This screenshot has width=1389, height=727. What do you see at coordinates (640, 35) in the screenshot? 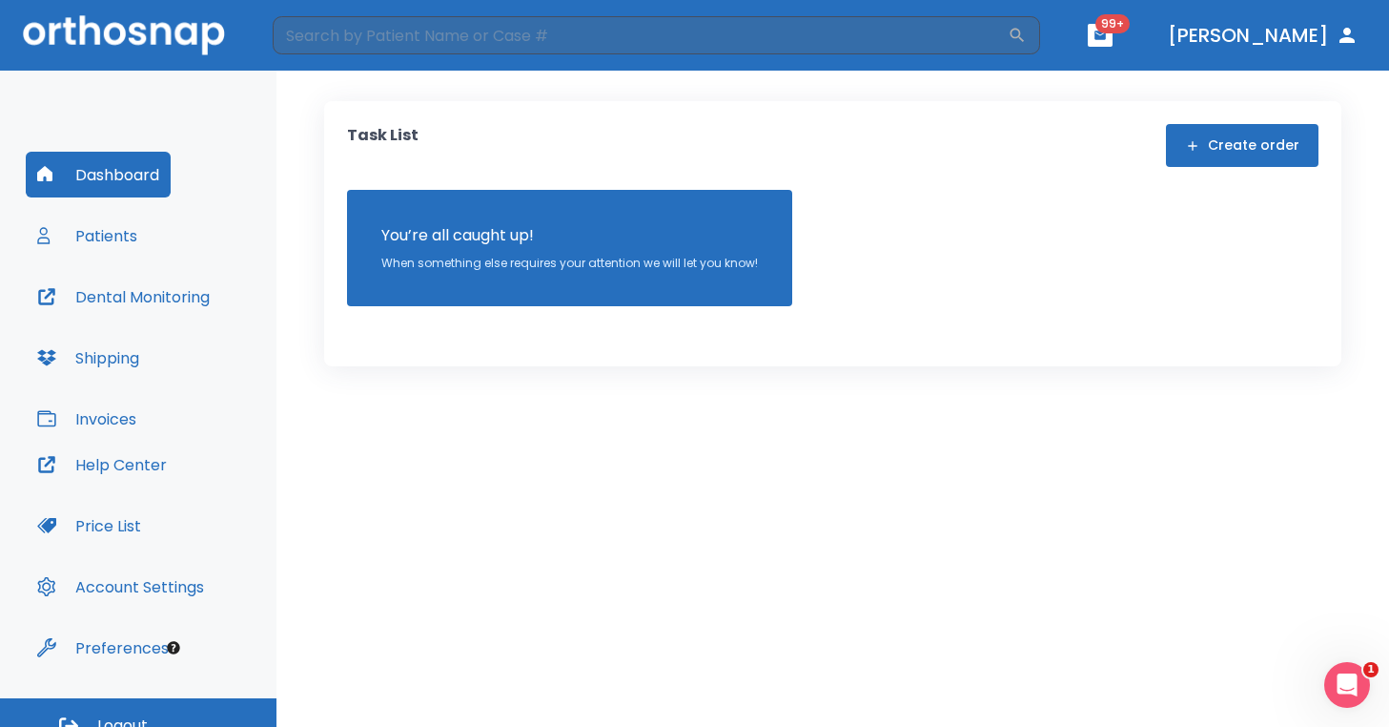
I see `input: Search by Patient Name or Case #` at bounding box center [640, 35].